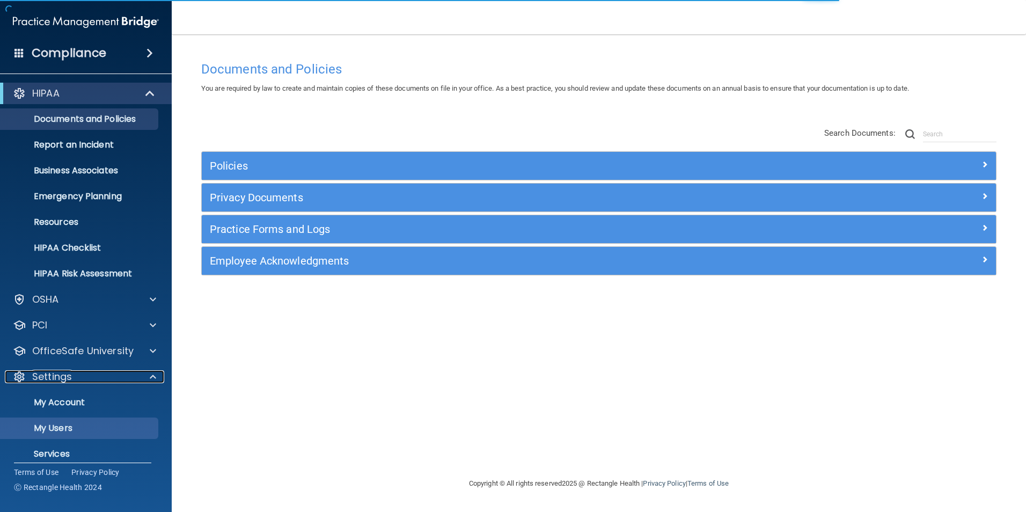 The height and width of the screenshot is (512, 1026). What do you see at coordinates (86, 22) in the screenshot?
I see `img: PMB logo` at bounding box center [86, 22].